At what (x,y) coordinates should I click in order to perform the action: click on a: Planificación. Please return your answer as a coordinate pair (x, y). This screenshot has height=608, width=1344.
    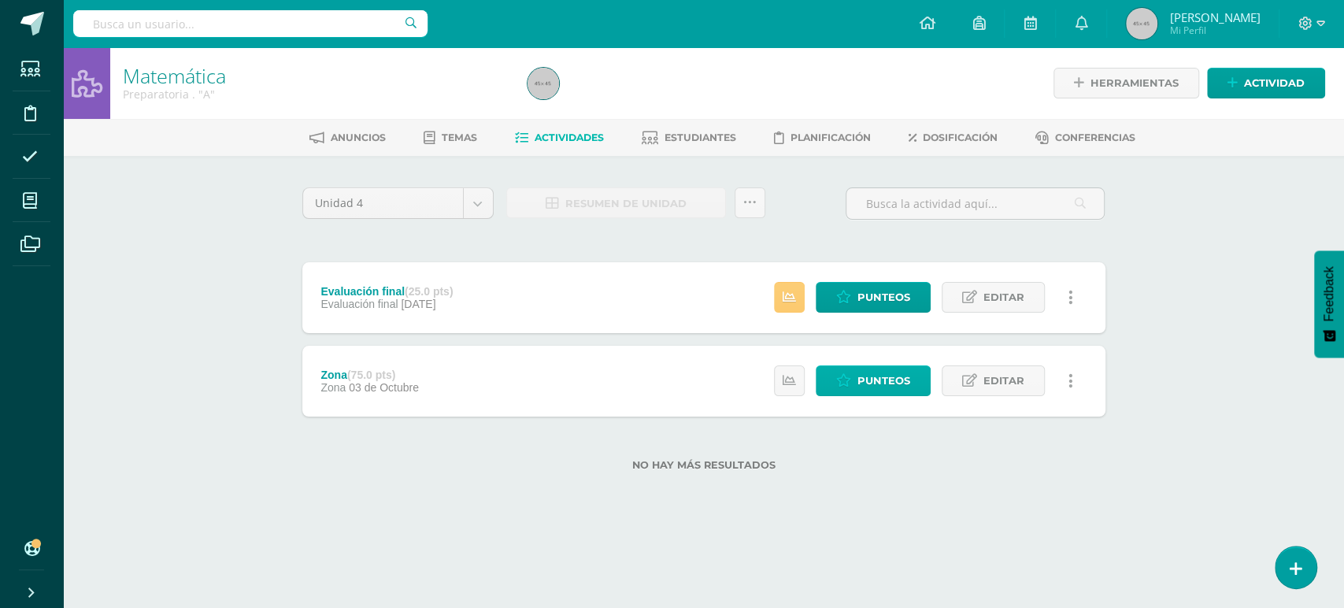
    Looking at the image, I should click on (822, 138).